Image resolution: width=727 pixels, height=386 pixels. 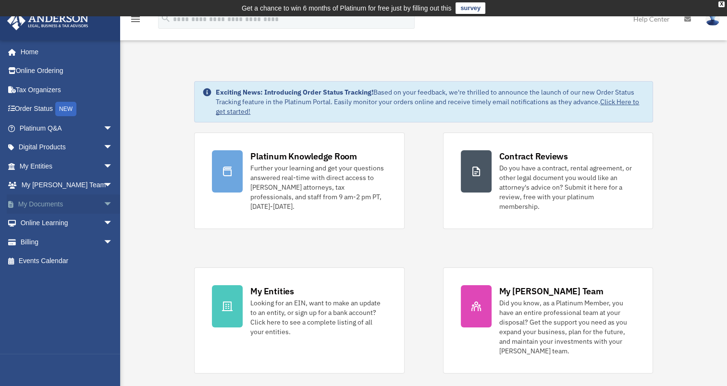 What do you see at coordinates (427, 107) in the screenshot?
I see `a: Click Here to get started!` at bounding box center [427, 107].